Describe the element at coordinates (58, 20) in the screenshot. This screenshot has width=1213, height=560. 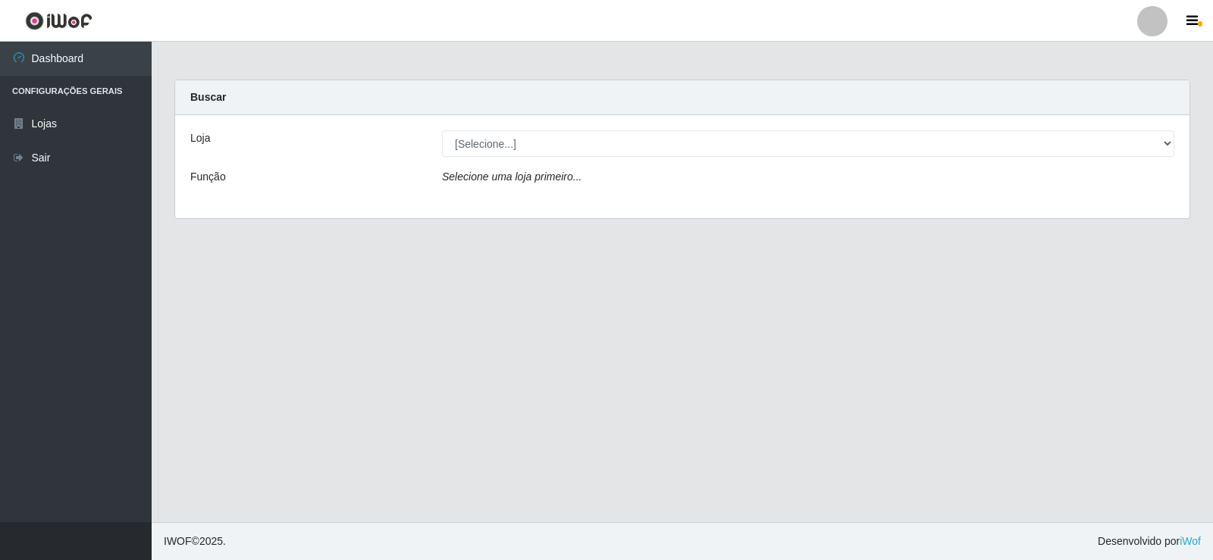
I see `img: CoreUI Logo` at that location.